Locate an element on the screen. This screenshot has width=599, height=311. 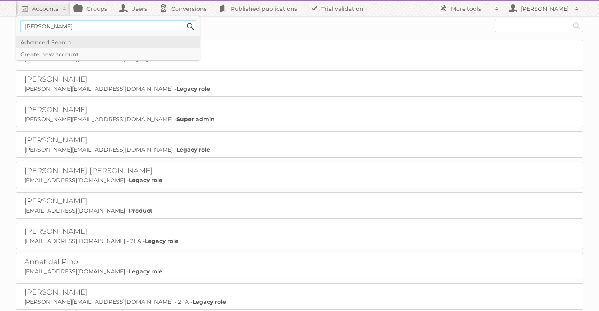
a: Users is located at coordinates (135, 8).